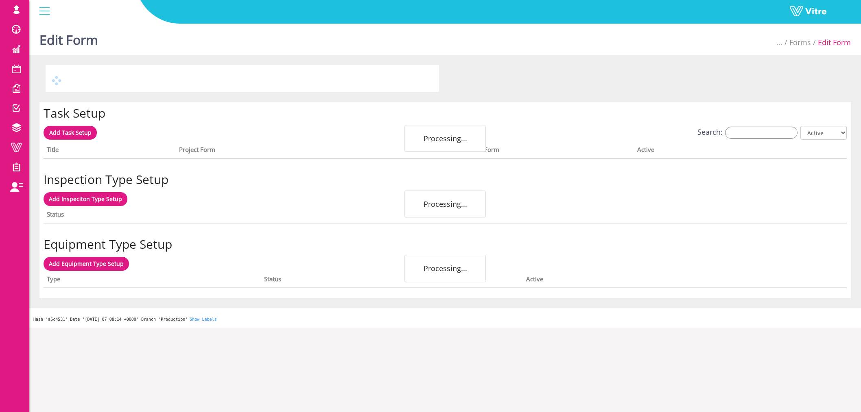  I want to click on li: Edit Form, so click(831, 42).